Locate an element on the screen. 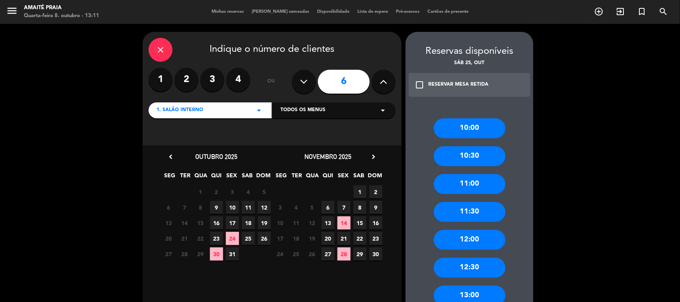 The image size is (680, 302). div: ou is located at coordinates (271, 82).